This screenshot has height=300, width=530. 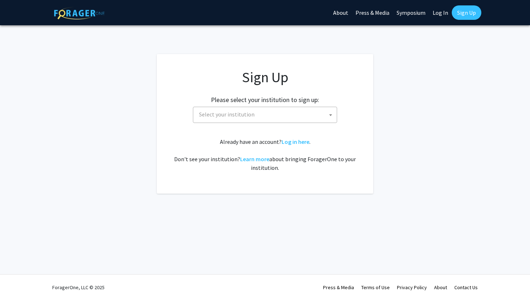 I want to click on a: Sign Up, so click(x=466, y=13).